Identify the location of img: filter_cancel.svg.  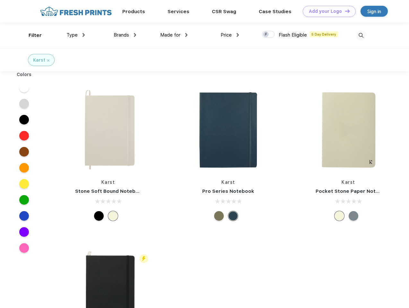
(48, 60).